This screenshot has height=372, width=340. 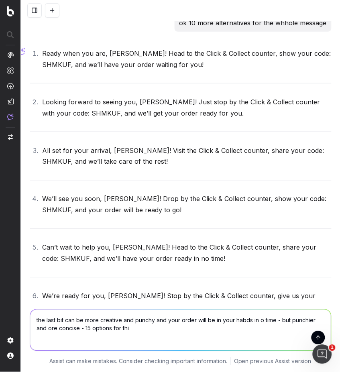 I want to click on img: Switch project, so click(x=10, y=137).